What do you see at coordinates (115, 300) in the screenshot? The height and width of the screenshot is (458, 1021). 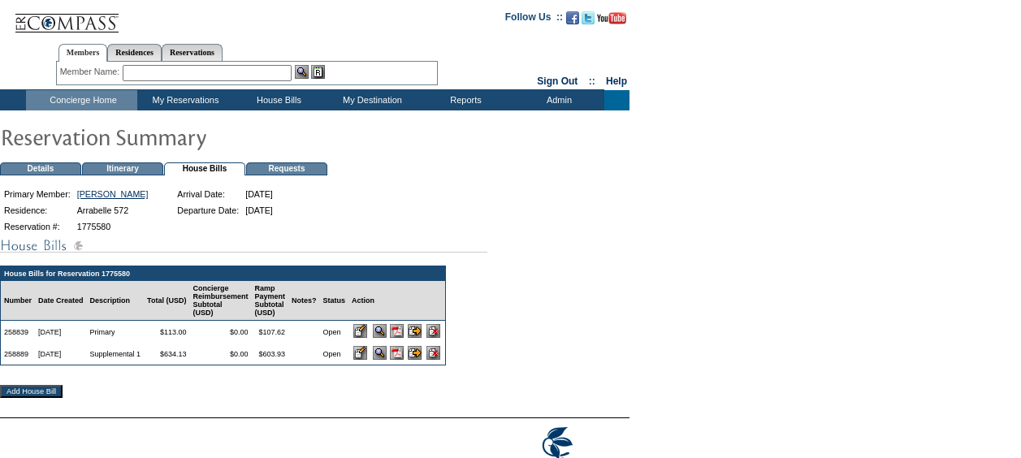 I see `td: Description` at bounding box center [115, 300].